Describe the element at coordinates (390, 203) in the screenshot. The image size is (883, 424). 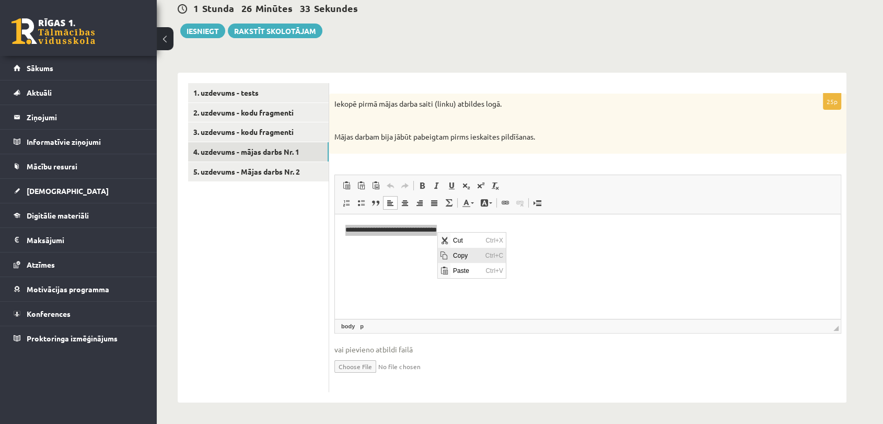
I see `a: Align Left` at that location.